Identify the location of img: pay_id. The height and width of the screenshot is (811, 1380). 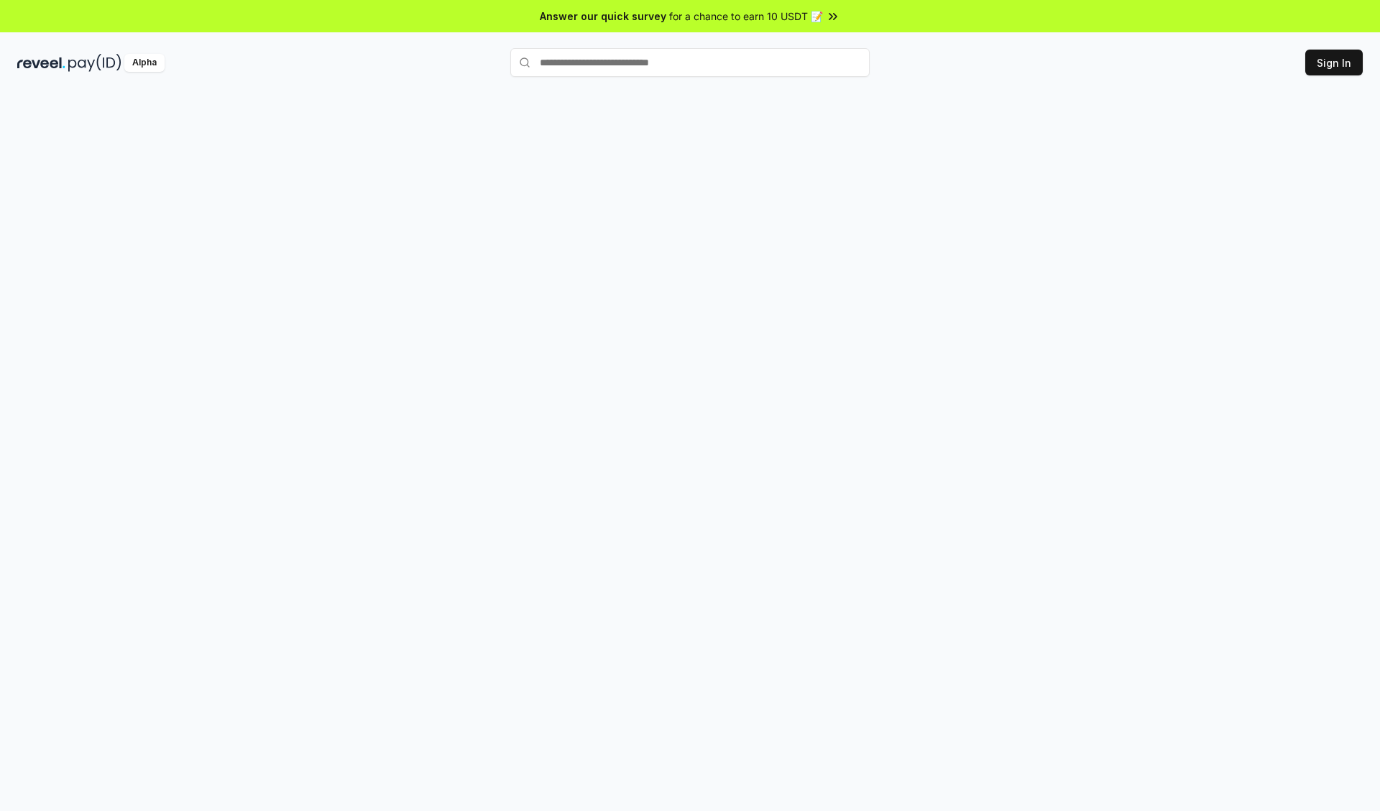
(95, 63).